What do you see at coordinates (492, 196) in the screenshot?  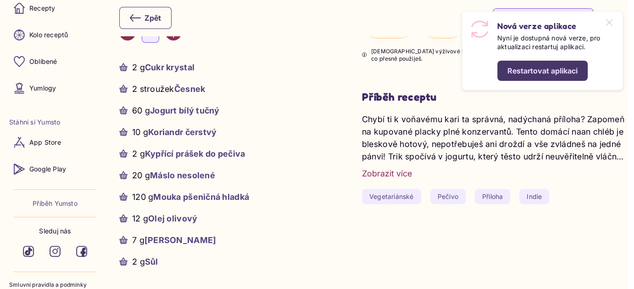 I see `a: Příloha` at bounding box center [492, 196].